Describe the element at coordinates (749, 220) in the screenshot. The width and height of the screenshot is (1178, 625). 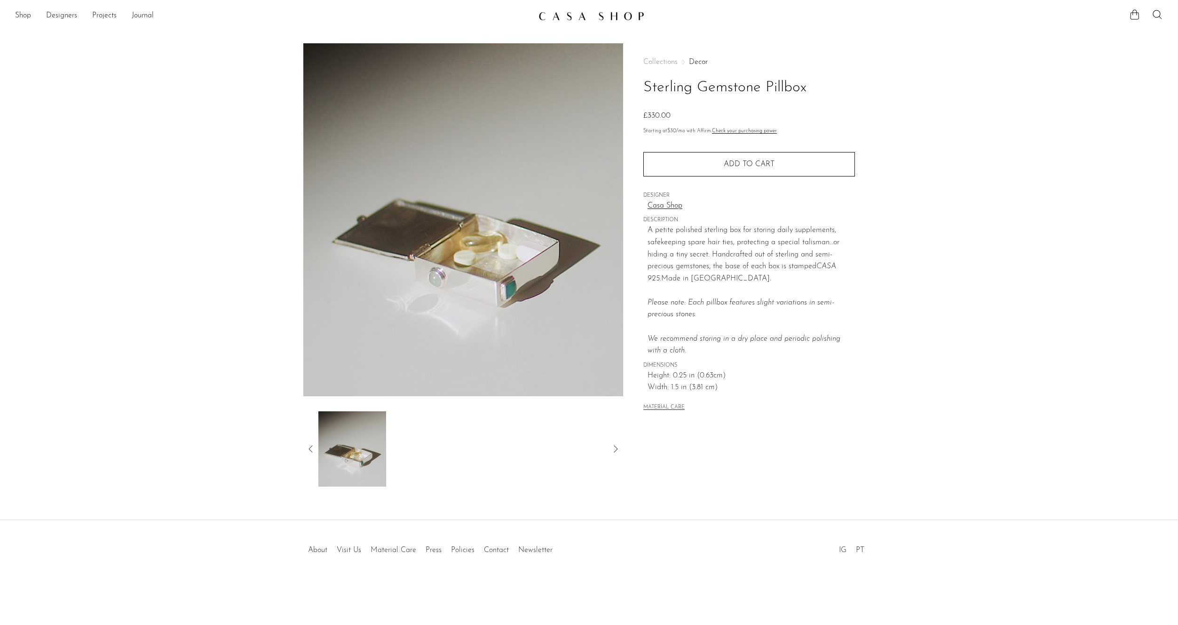
I see `span: DESCRIPTION` at that location.